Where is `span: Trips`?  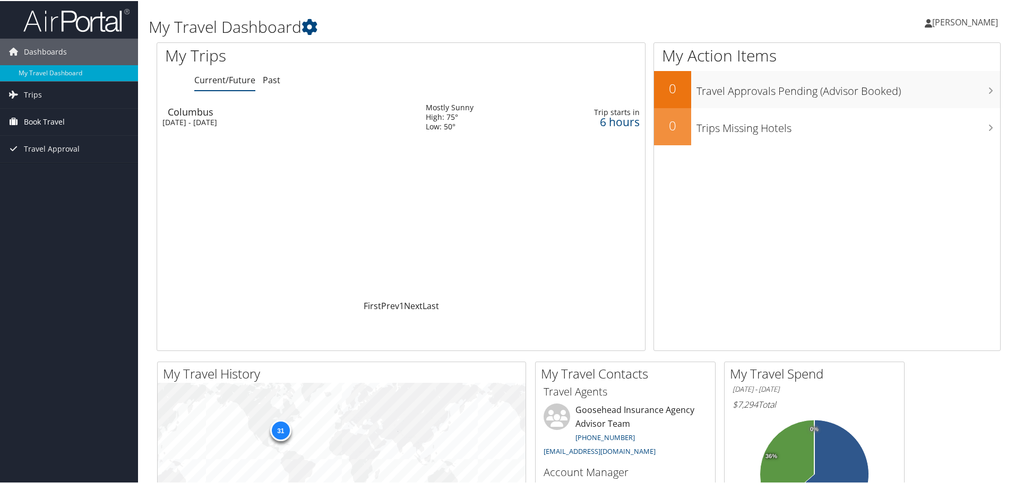
span: Trips is located at coordinates (33, 94).